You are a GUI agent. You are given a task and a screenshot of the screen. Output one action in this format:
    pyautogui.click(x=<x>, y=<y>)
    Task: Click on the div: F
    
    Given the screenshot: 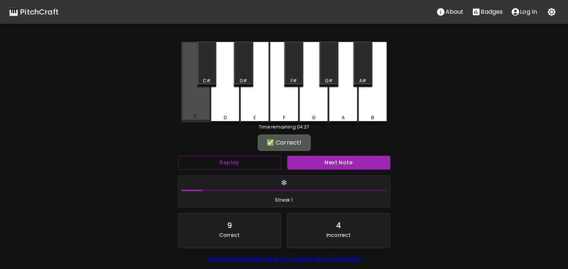 What is the action you would take?
    pyautogui.click(x=284, y=118)
    